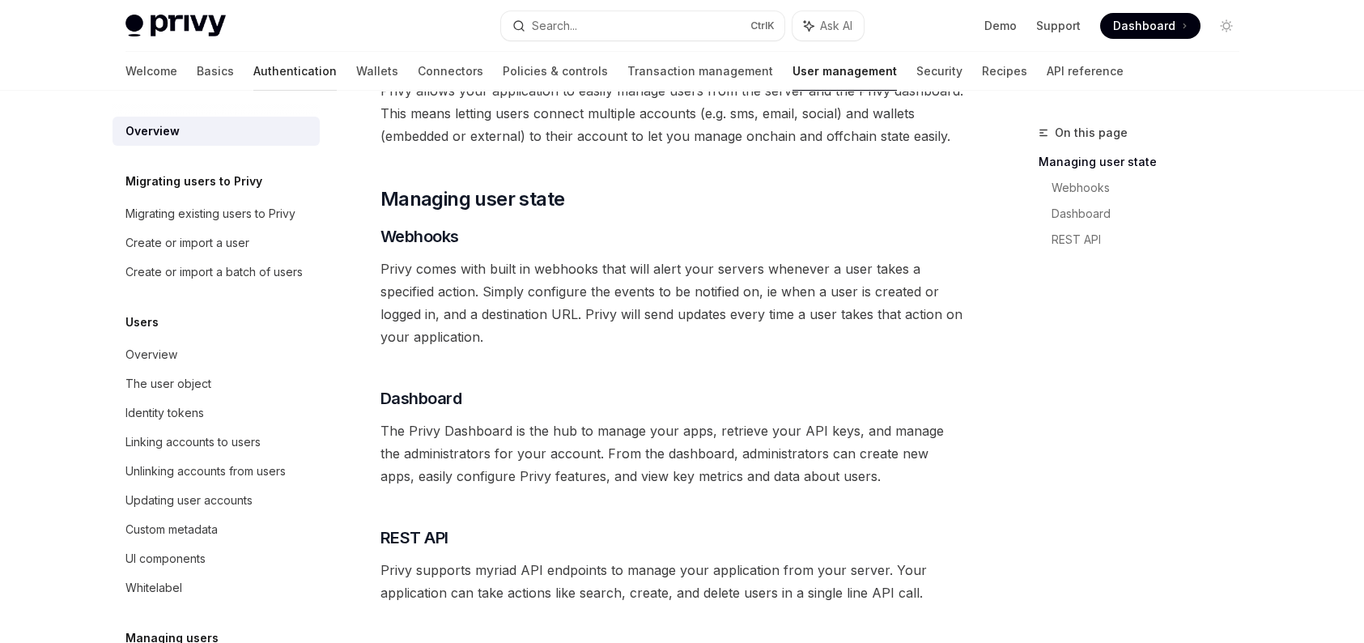  Describe the element at coordinates (216, 243) in the screenshot. I see `a: Create or import a user` at that location.